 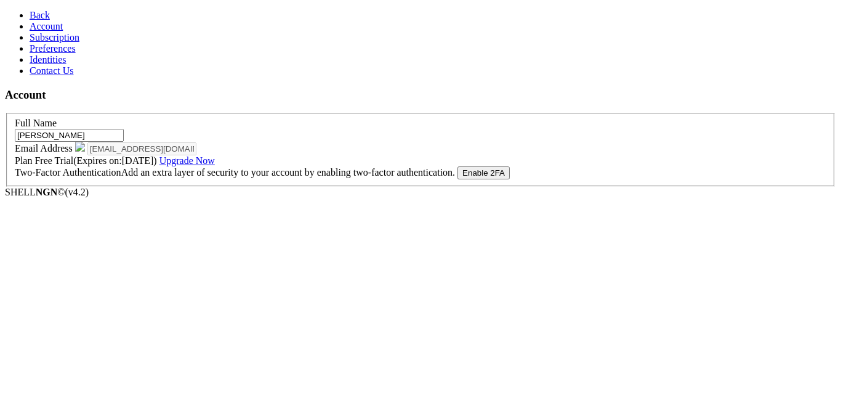 What do you see at coordinates (187, 160) in the screenshot?
I see `a: Upgrade Now` at bounding box center [187, 160].